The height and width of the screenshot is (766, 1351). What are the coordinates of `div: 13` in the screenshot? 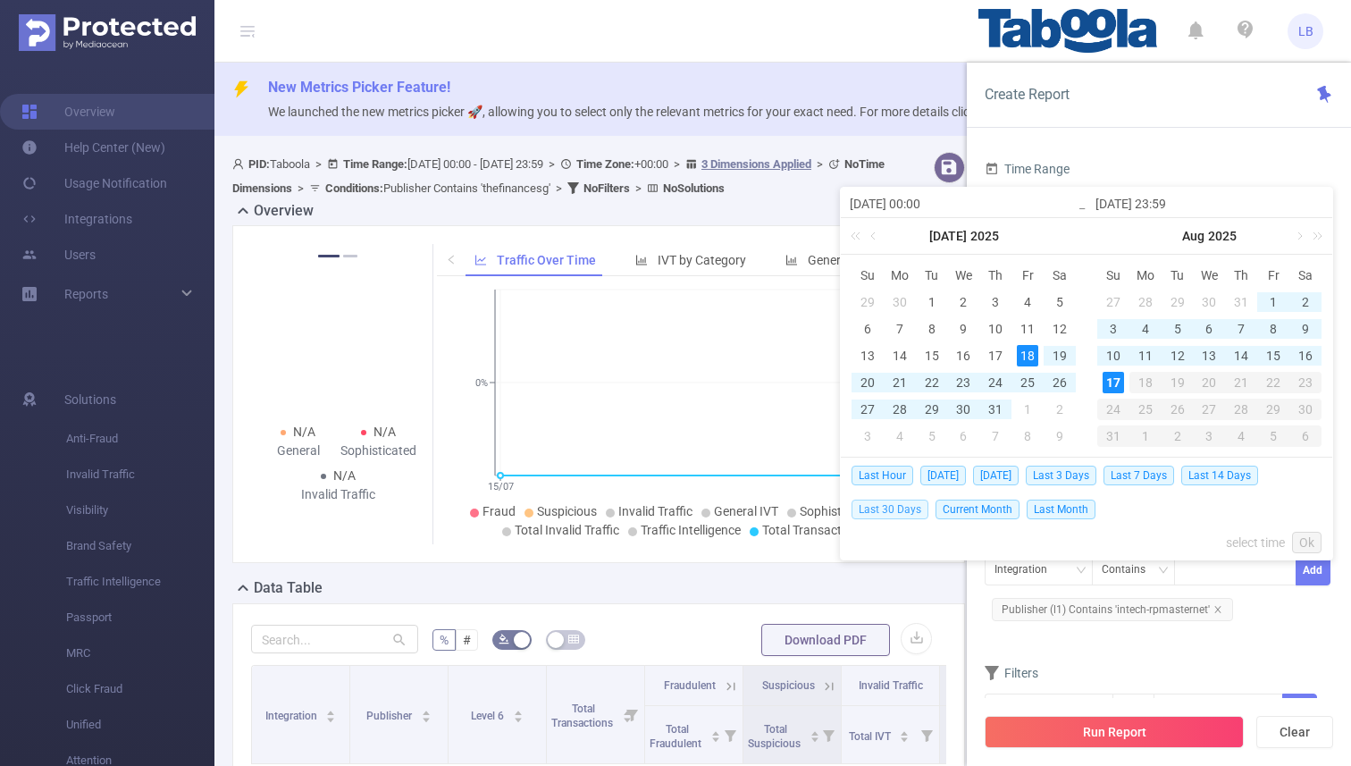 It's located at (868, 356).